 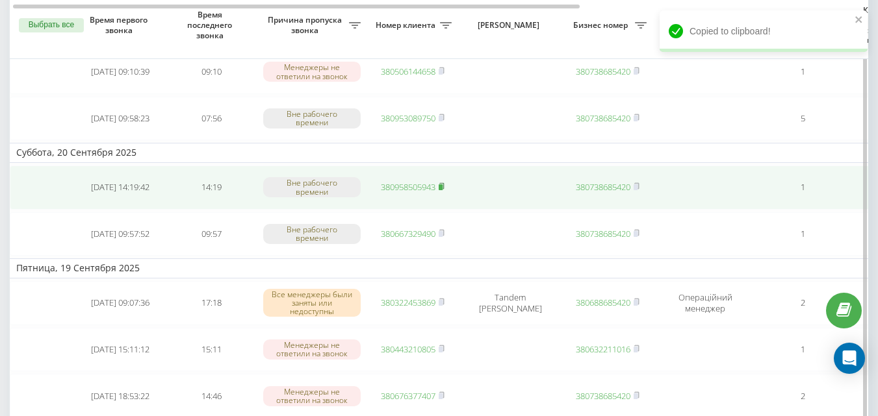 I want to click on div: Open Intercom Messenger, so click(x=849, y=359).